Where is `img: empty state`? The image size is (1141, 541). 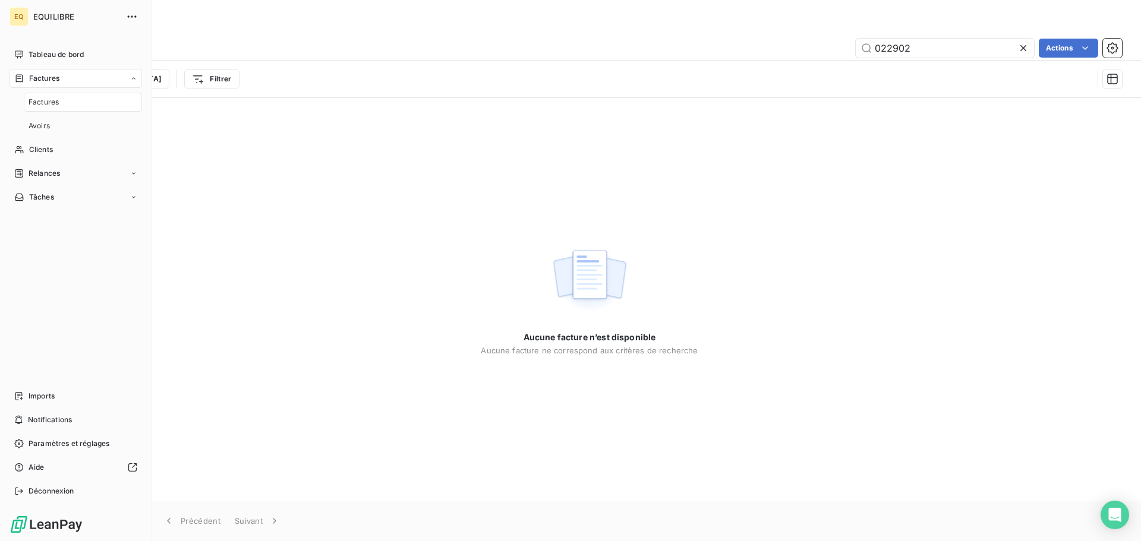
img: empty state is located at coordinates (589, 280).